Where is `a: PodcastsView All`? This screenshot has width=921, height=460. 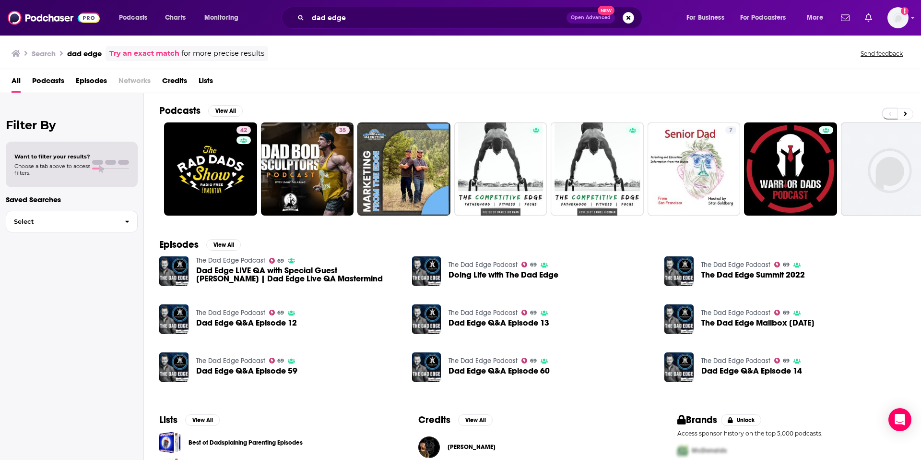 a: PodcastsView All is located at coordinates (201, 110).